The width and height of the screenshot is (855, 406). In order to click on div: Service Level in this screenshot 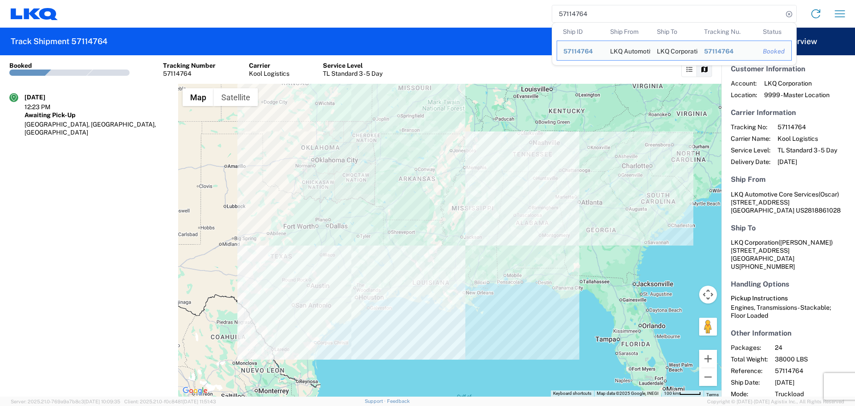, I will do `click(353, 65)`.